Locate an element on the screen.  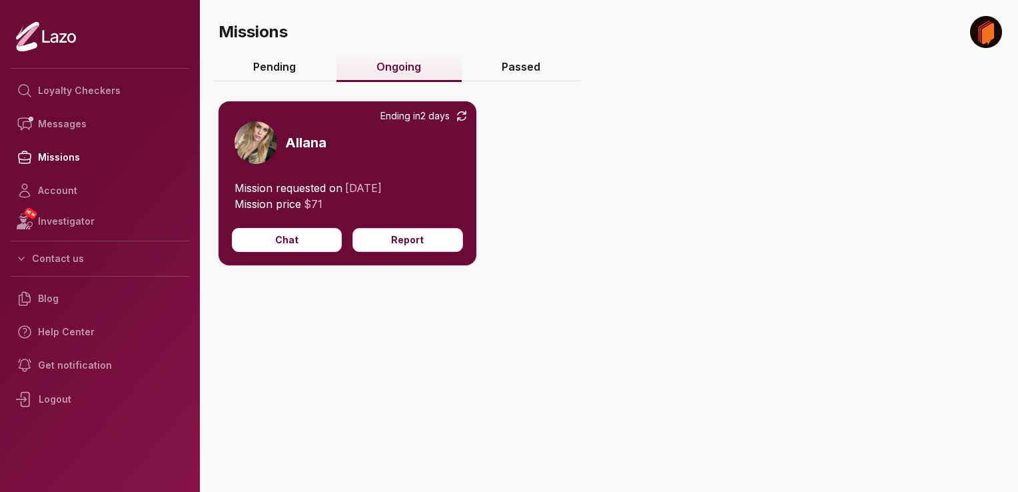
span: NEW is located at coordinates (31, 213).